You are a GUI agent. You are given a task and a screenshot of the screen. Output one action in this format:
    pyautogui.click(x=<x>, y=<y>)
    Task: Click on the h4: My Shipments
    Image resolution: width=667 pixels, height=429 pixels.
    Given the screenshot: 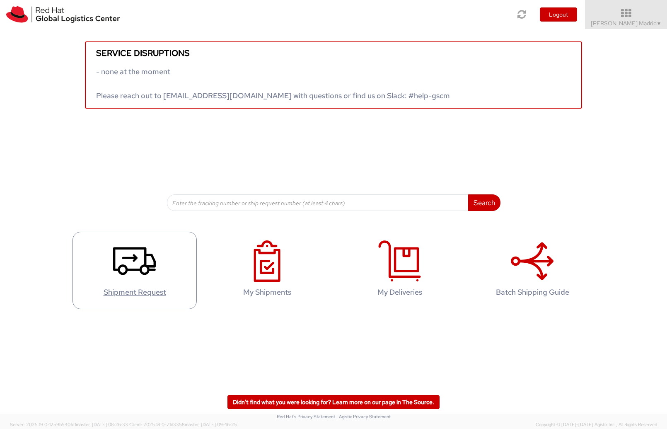 What is the action you would take?
    pyautogui.click(x=267, y=292)
    